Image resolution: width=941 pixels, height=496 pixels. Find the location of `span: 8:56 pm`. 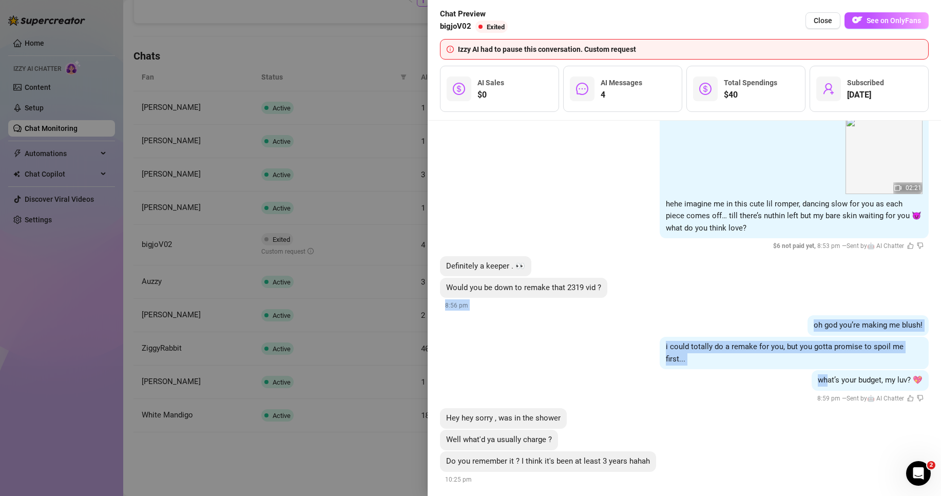

span: 8:56 pm is located at coordinates (456, 305).